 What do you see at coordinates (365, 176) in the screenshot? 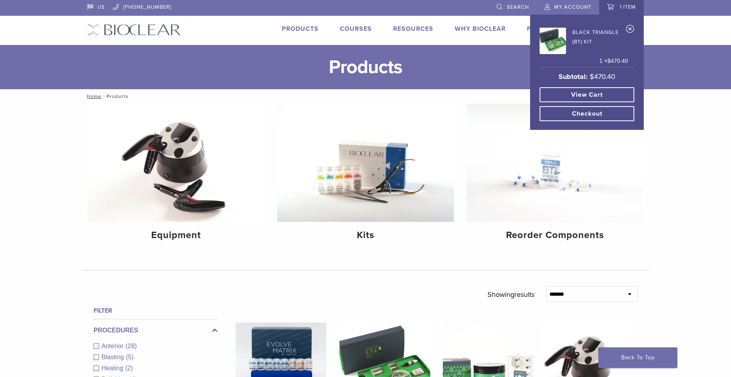
I see `a: Kits` at bounding box center [365, 176].